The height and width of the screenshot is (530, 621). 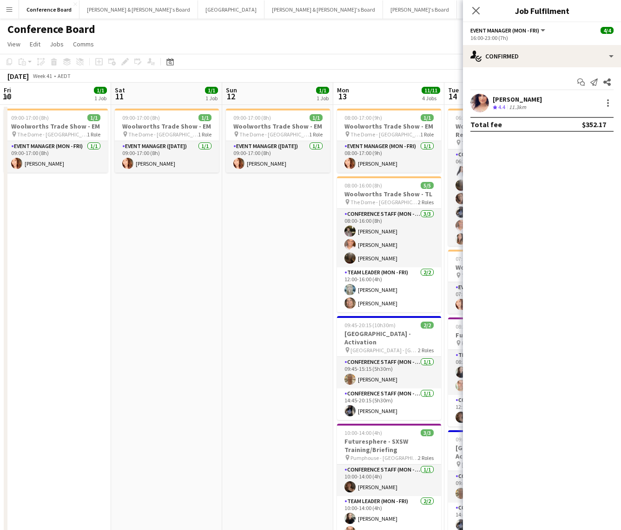 What do you see at coordinates (14, 44) in the screenshot?
I see `a: View` at bounding box center [14, 44].